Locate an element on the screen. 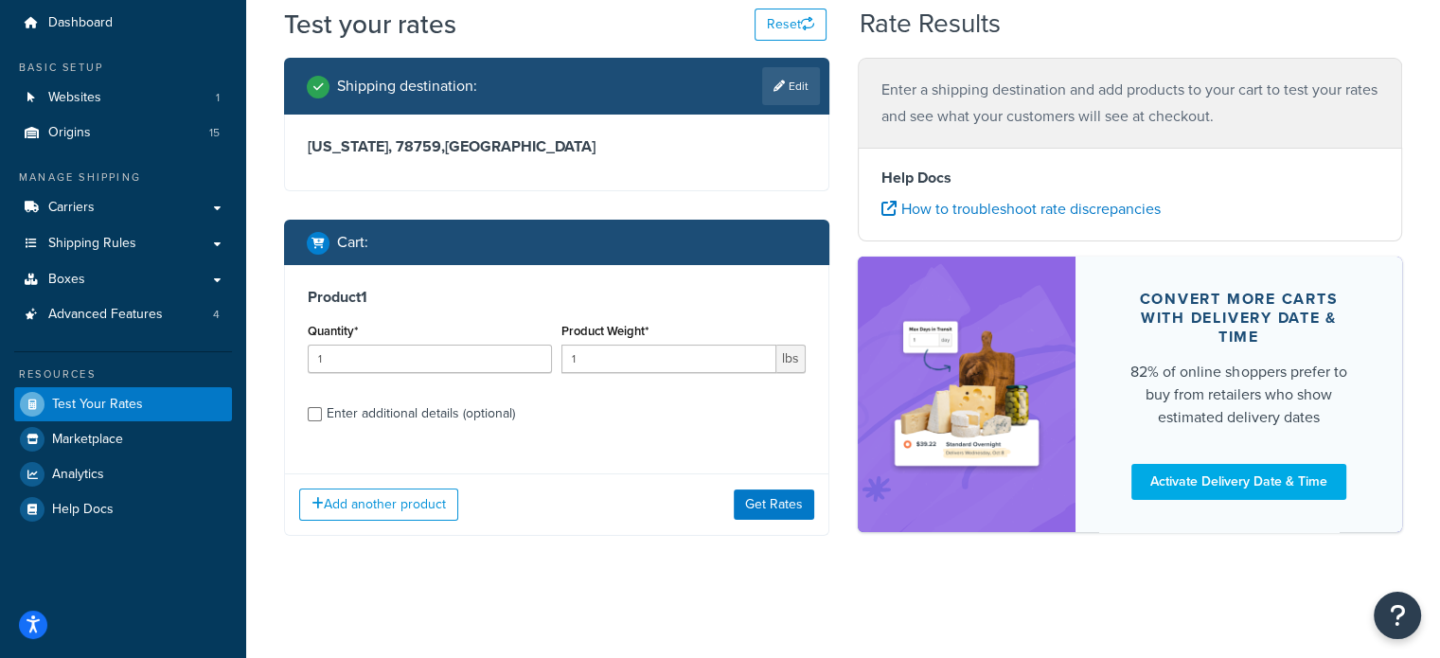 The image size is (1440, 658). span: Test Your Rates is located at coordinates (98, 404).